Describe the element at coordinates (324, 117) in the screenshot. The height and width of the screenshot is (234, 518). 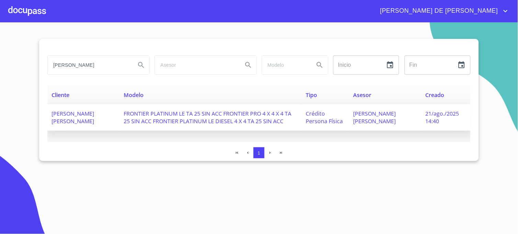
I see `span: Crédito Persona Física` at that location.